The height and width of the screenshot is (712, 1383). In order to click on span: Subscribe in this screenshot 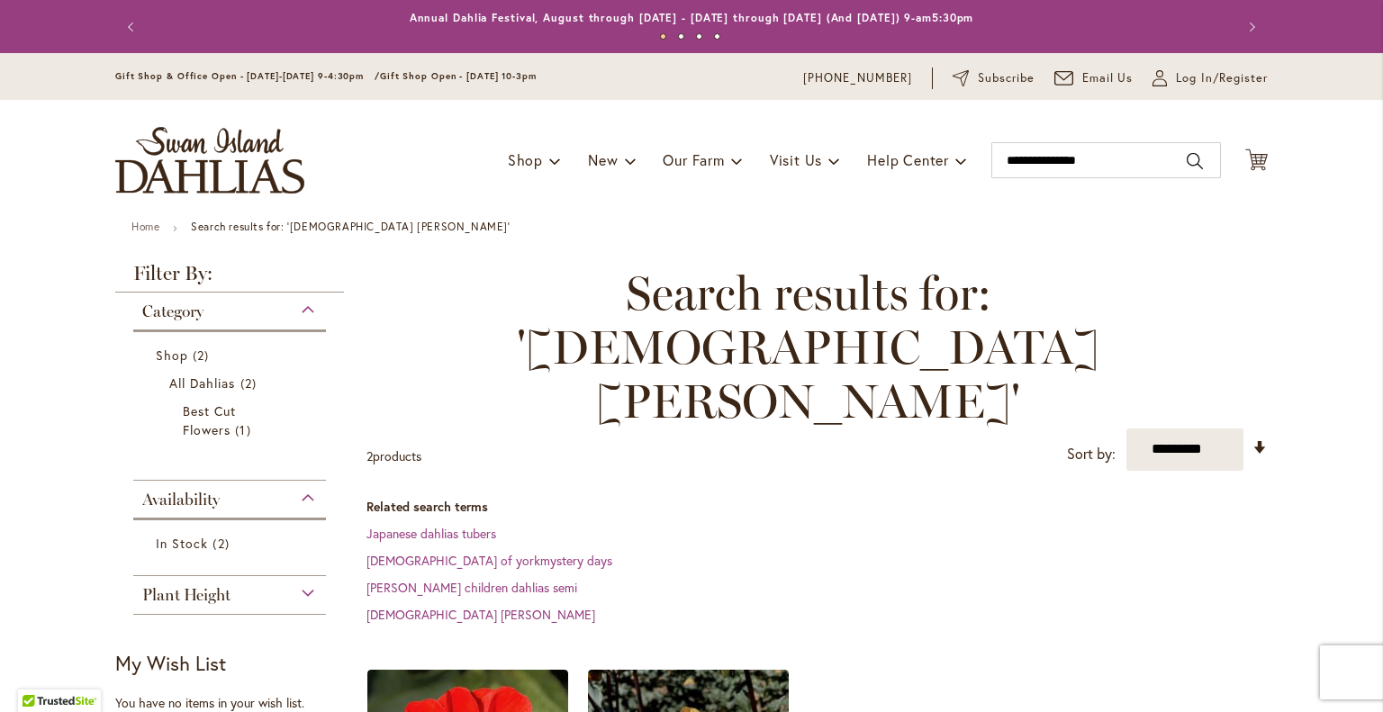, I will do `click(1006, 78)`.